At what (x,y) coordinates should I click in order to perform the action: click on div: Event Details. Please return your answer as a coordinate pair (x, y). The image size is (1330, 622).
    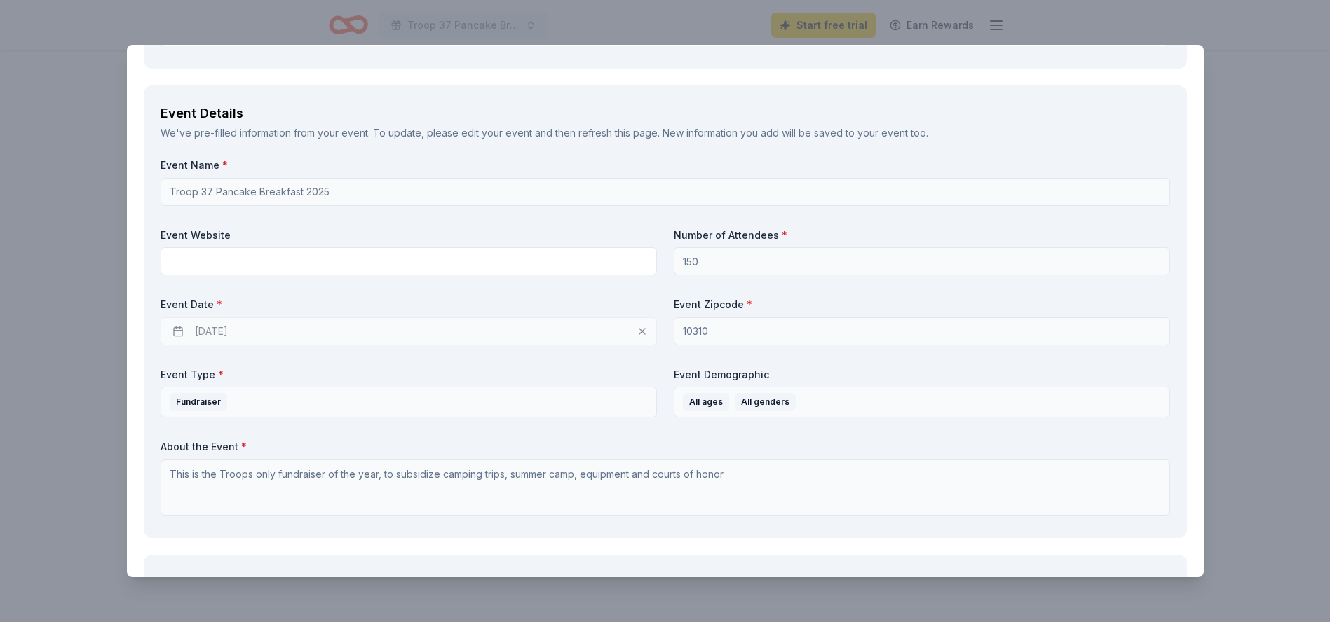
    Looking at the image, I should click on (665, 114).